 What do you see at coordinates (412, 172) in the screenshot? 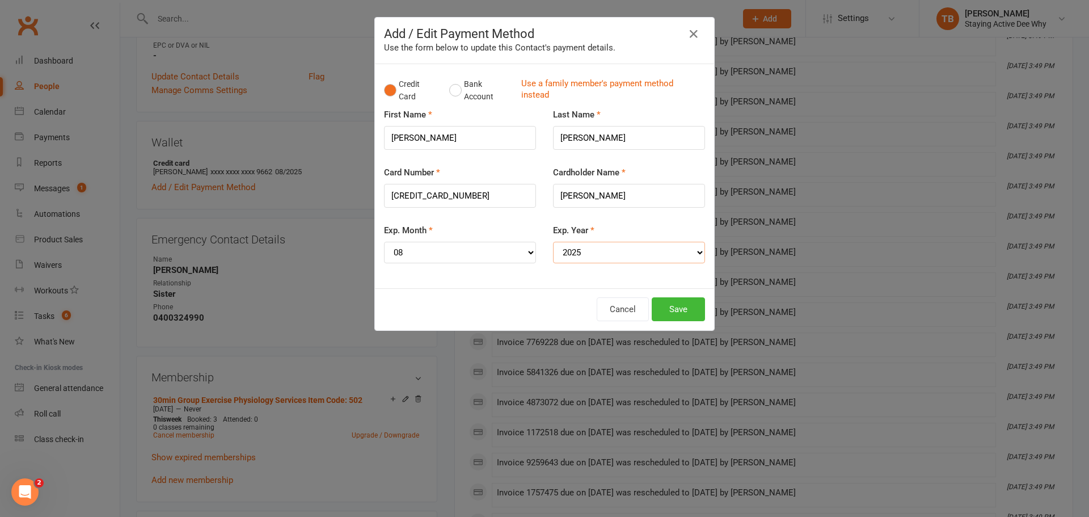
I see `label: Card Number` at bounding box center [412, 172].